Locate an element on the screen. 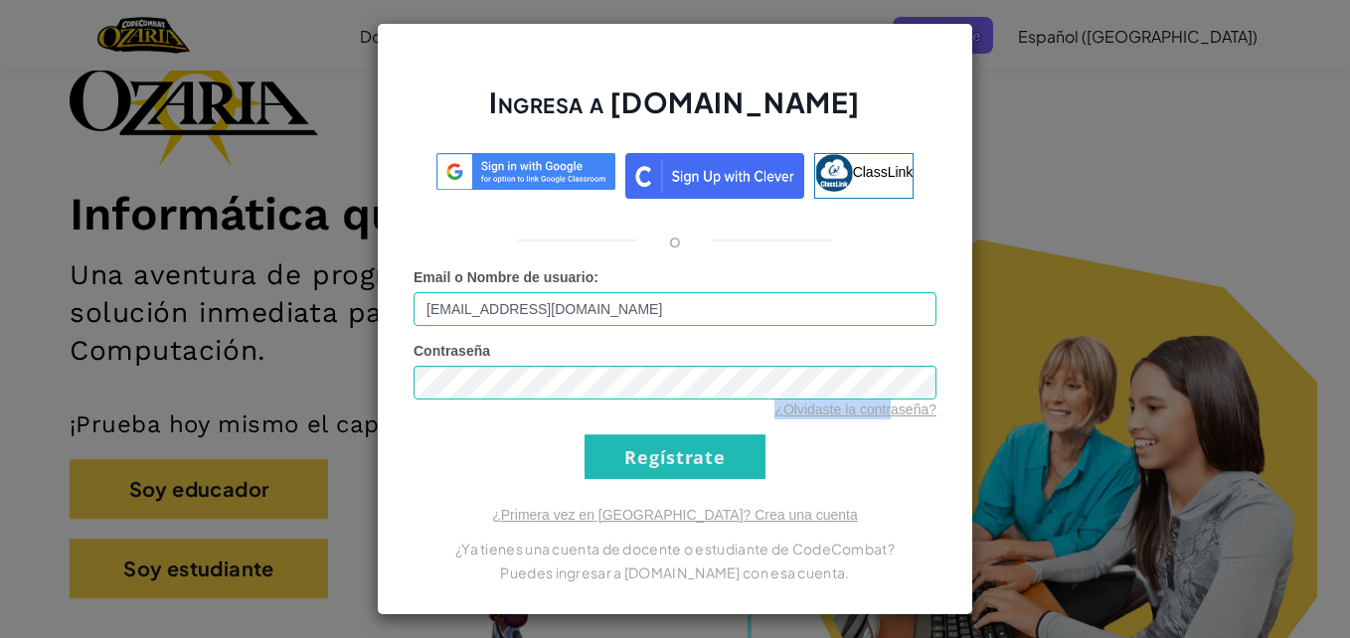  a: ¿Olvidaste la contraseña? is located at coordinates (855, 410).